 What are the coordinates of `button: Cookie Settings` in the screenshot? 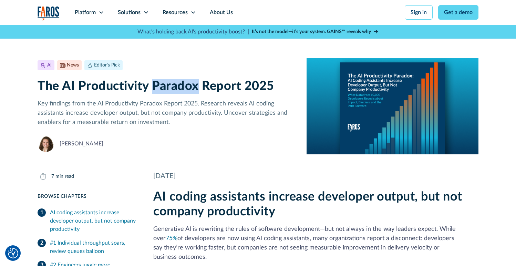 It's located at (13, 253).